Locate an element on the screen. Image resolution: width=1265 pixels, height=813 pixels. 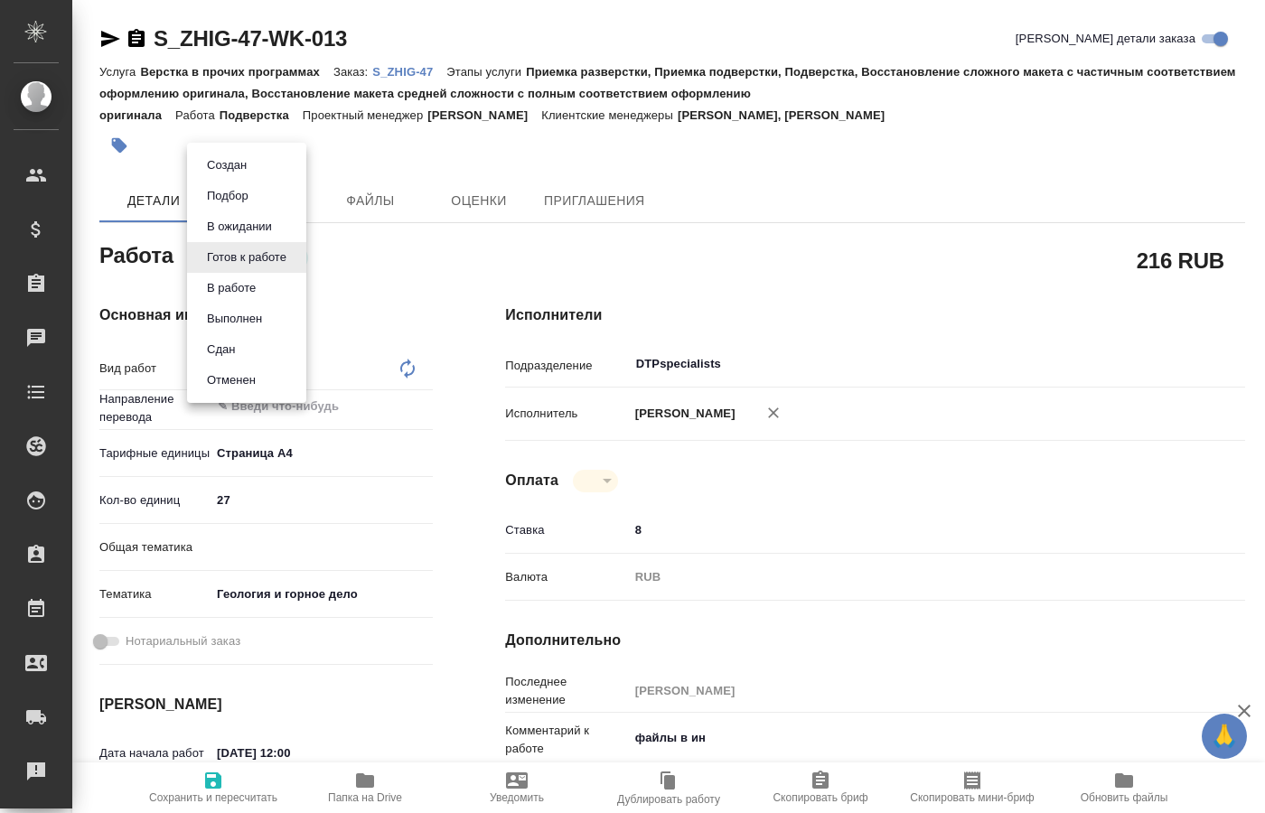
button: В ожидании is located at coordinates (239, 227).